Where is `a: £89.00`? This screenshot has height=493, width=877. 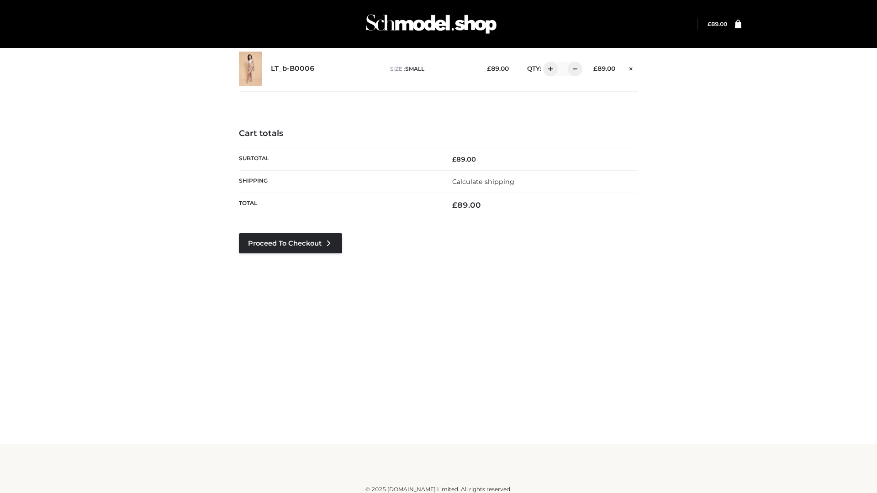
a: £89.00 is located at coordinates (717, 24).